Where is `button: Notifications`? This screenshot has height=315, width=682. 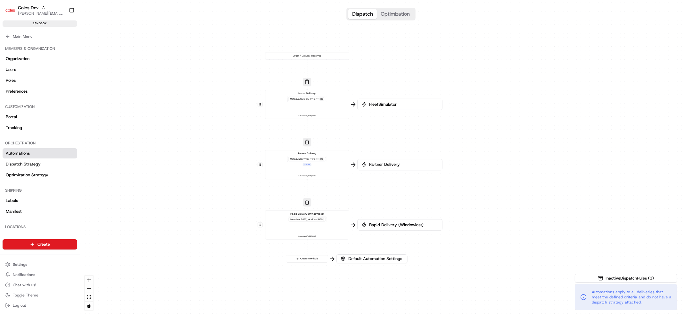
button: Notifications is located at coordinates (40, 275).